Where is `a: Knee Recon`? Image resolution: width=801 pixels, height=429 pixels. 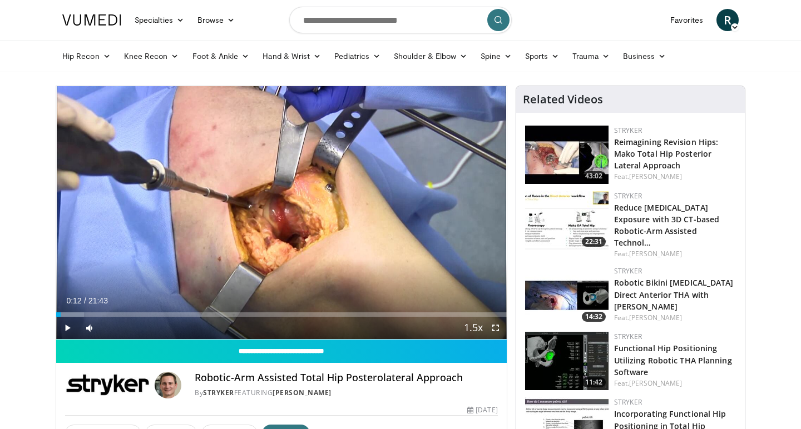 a: Knee Recon is located at coordinates (151, 56).